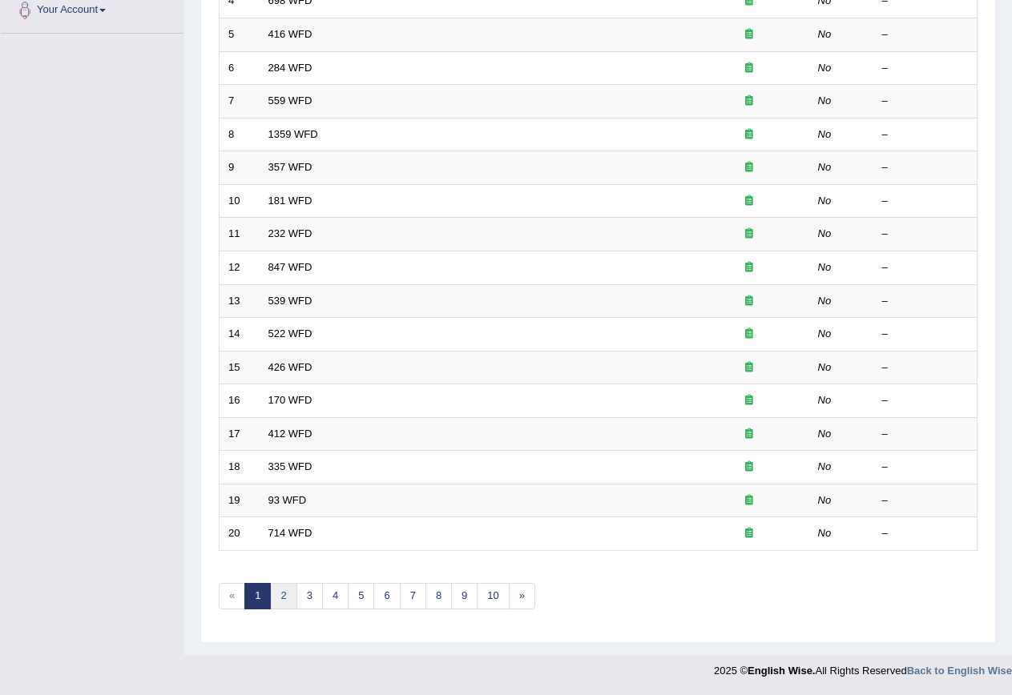 The height and width of the screenshot is (695, 1012). I want to click on a: 10, so click(493, 596).